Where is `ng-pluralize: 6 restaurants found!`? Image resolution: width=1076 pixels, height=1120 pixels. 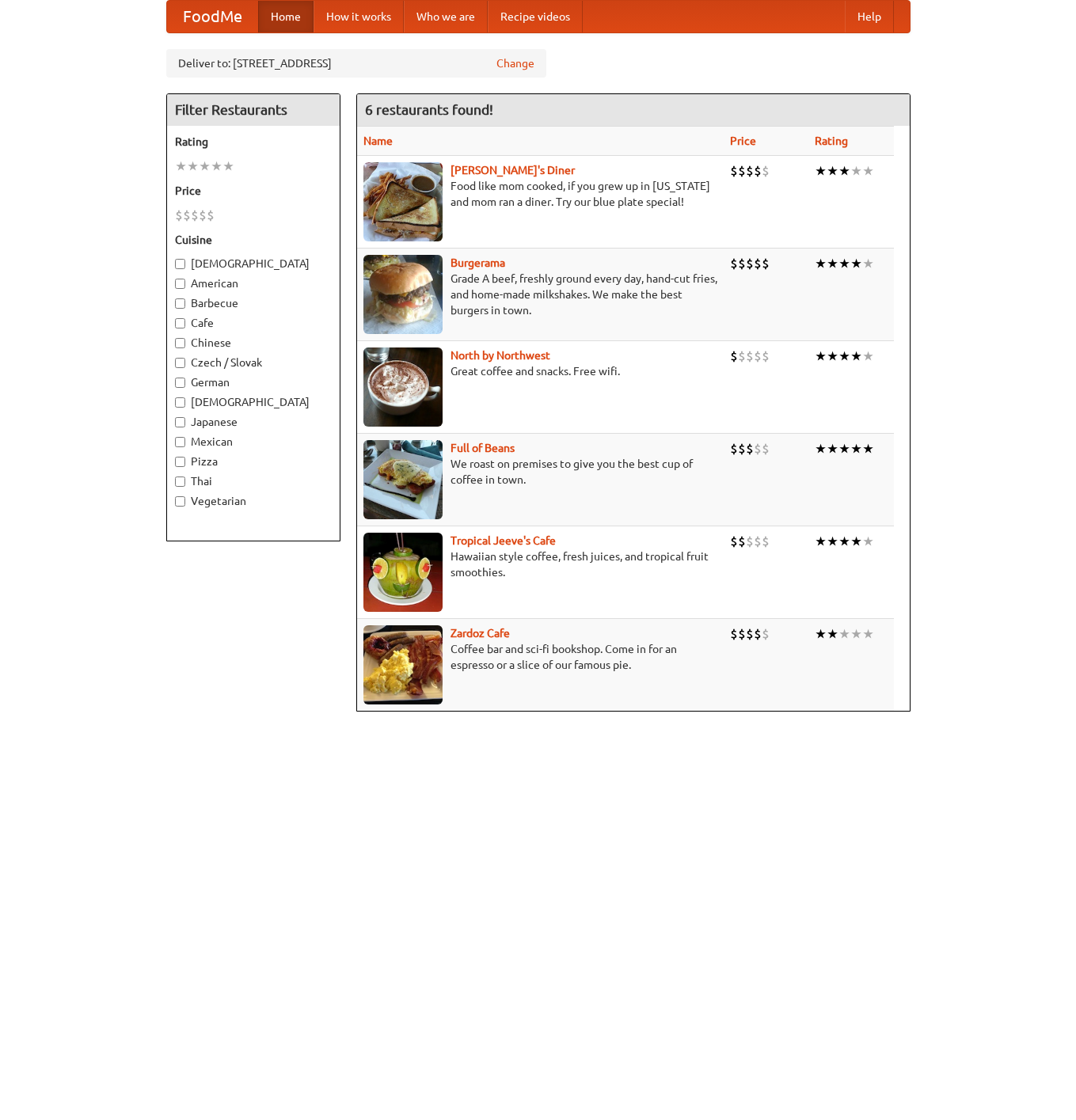
ng-pluralize: 6 restaurants found! is located at coordinates (430, 109).